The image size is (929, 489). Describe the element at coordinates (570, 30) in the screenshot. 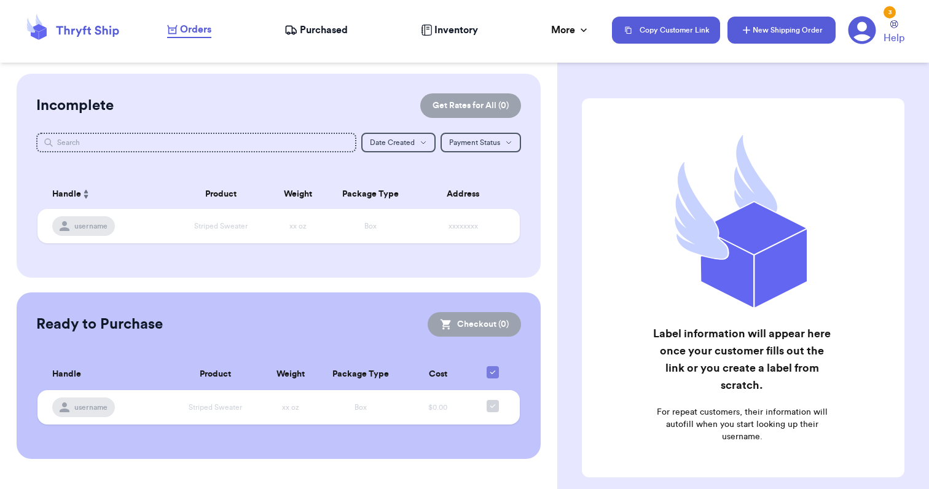

I see `div: More` at that location.